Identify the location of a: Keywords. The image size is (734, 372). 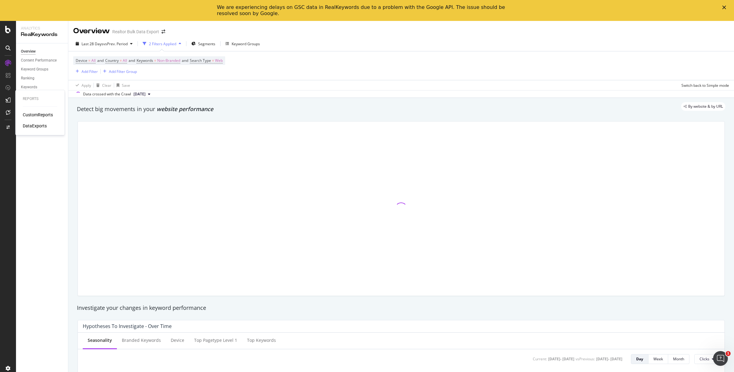
(42, 87).